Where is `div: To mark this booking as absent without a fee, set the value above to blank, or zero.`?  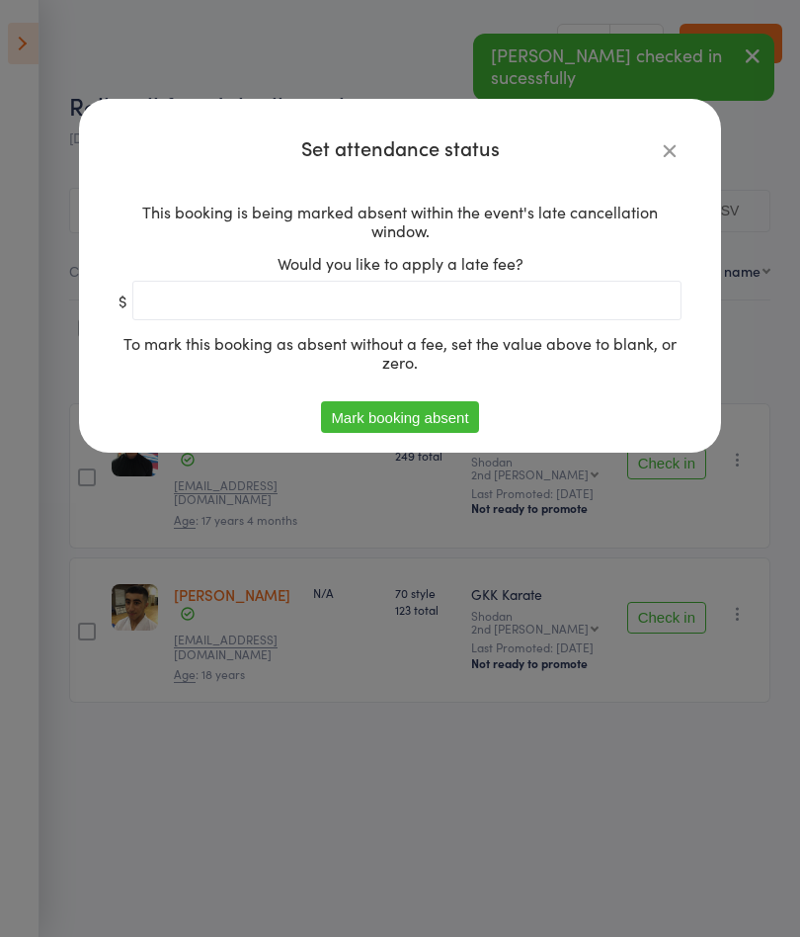 div: To mark this booking as absent without a fee, set the value above to blank, or zero. is located at coordinates (400, 353).